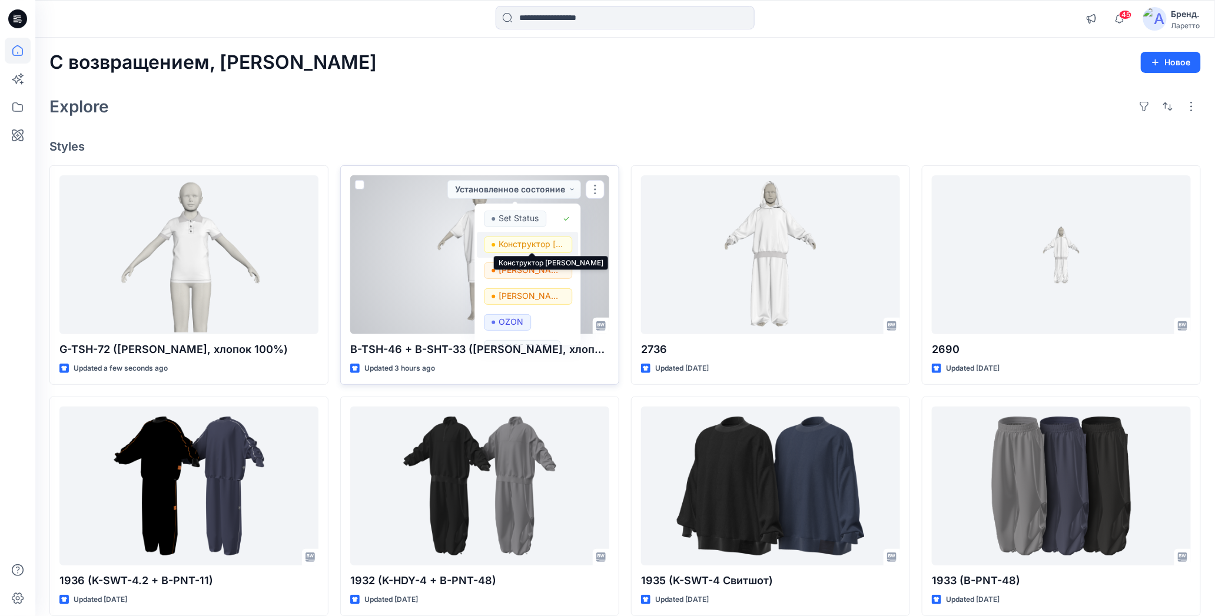  Describe the element at coordinates (770, 581) in the screenshot. I see `p: 1935 (K-SWT-4 Свитшот)` at that location.